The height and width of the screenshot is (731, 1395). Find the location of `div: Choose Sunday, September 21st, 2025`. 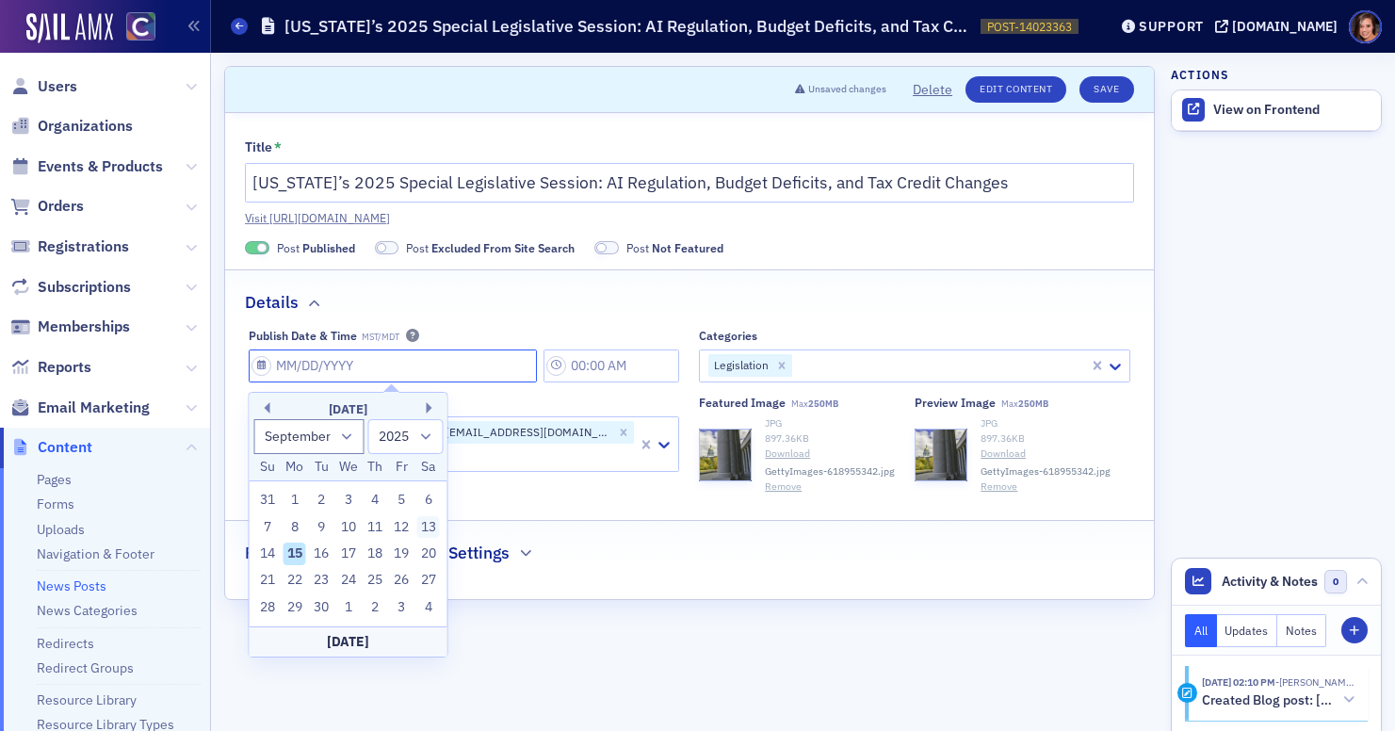

div: Choose Sunday, September 21st, 2025 is located at coordinates (267, 580).